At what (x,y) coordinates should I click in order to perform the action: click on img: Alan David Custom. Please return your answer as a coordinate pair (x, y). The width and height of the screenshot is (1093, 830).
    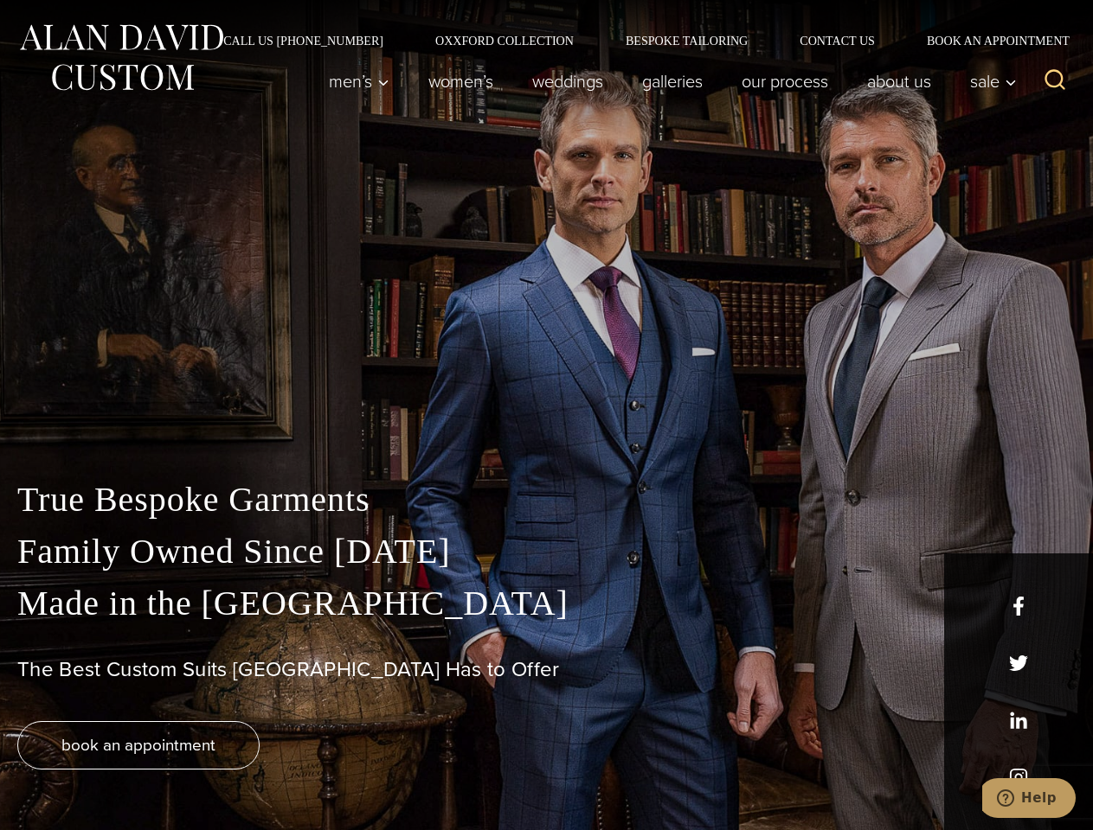
    Looking at the image, I should click on (121, 57).